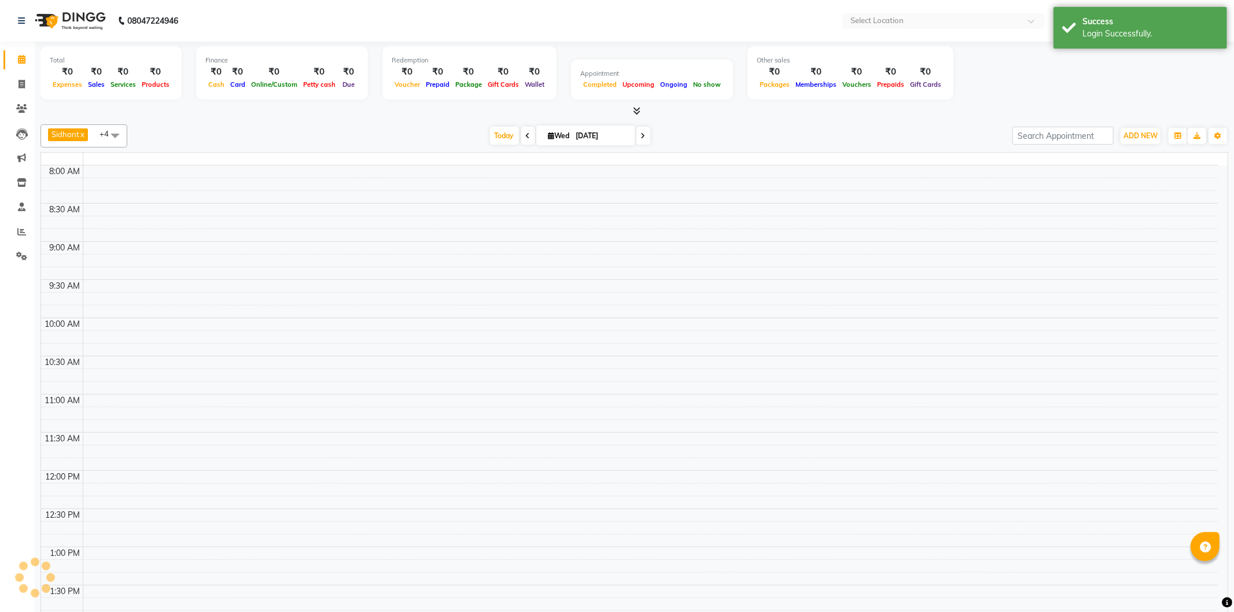  Describe the element at coordinates (559, 135) in the screenshot. I see `span: Wed` at that location.